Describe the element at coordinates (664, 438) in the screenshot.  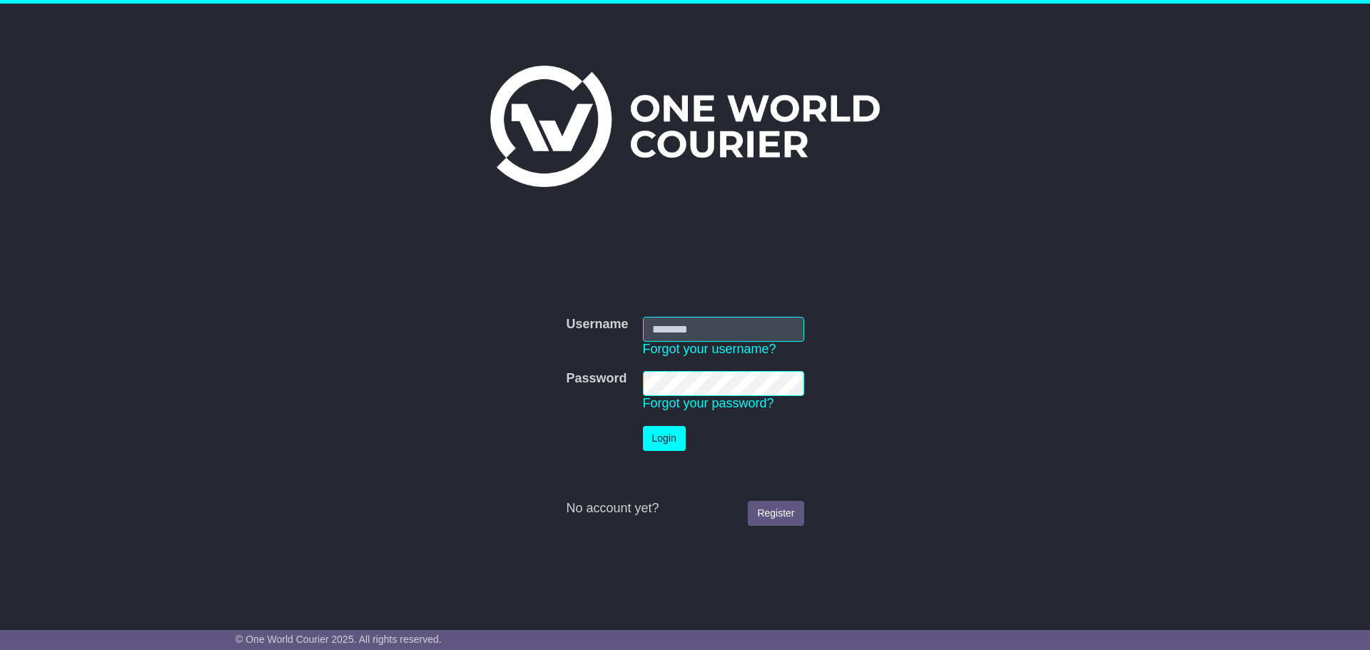
I see `button: Login` at that location.